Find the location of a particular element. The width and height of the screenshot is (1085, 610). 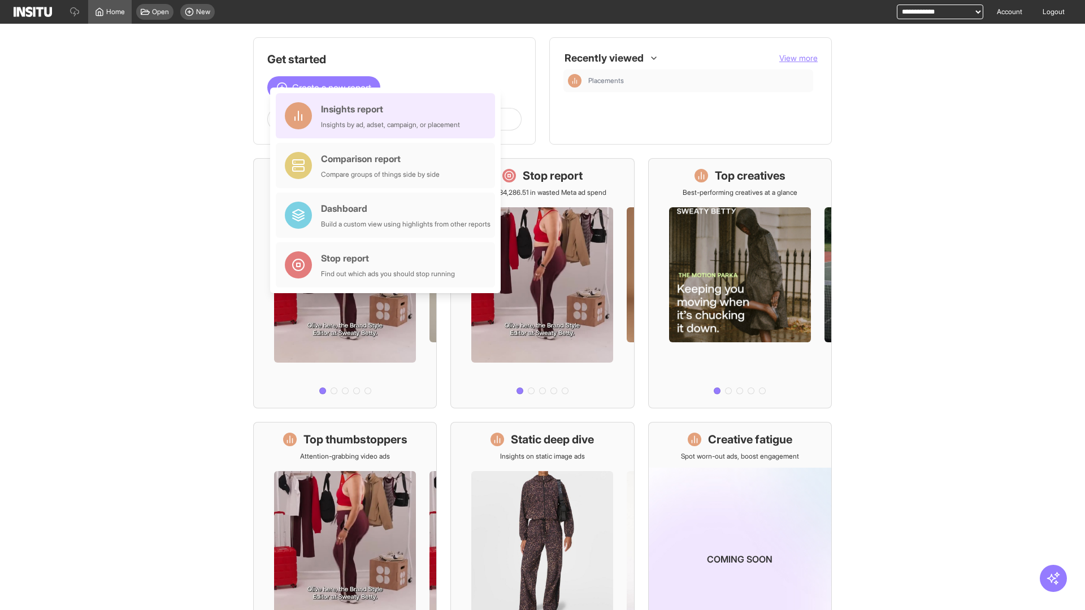

div: Stop report is located at coordinates (388, 258).